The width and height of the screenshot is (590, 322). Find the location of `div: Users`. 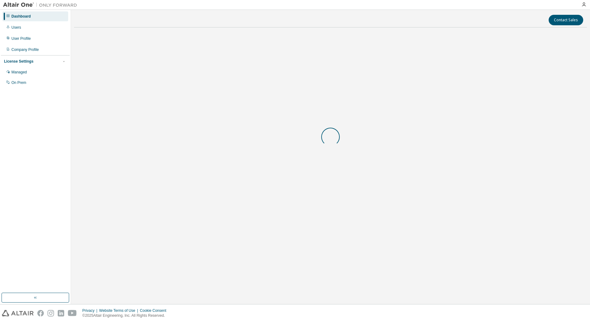

div: Users is located at coordinates (16, 27).